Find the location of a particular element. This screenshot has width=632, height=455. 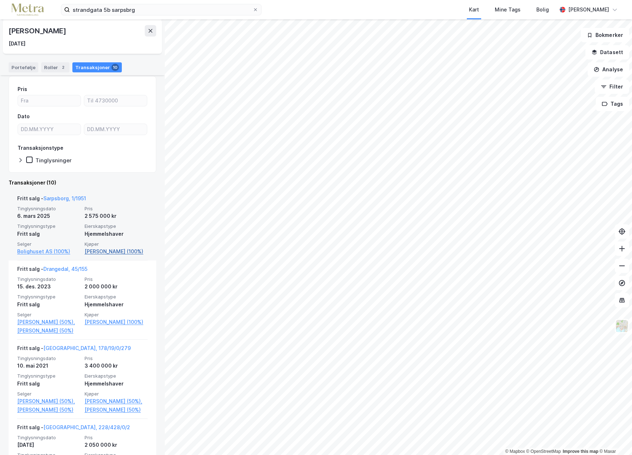

a: Drangedal, 45/155 is located at coordinates (65, 269).